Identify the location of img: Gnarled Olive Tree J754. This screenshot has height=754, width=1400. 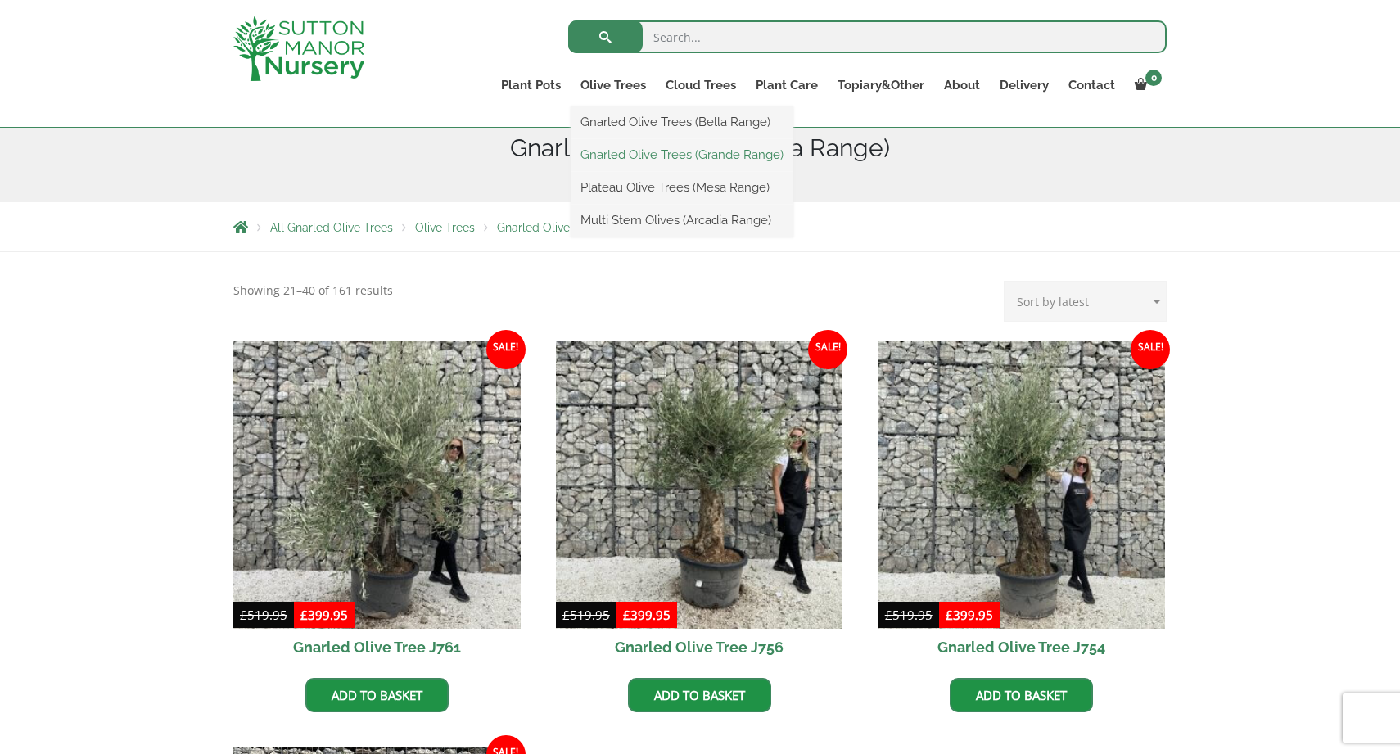
(1022, 485).